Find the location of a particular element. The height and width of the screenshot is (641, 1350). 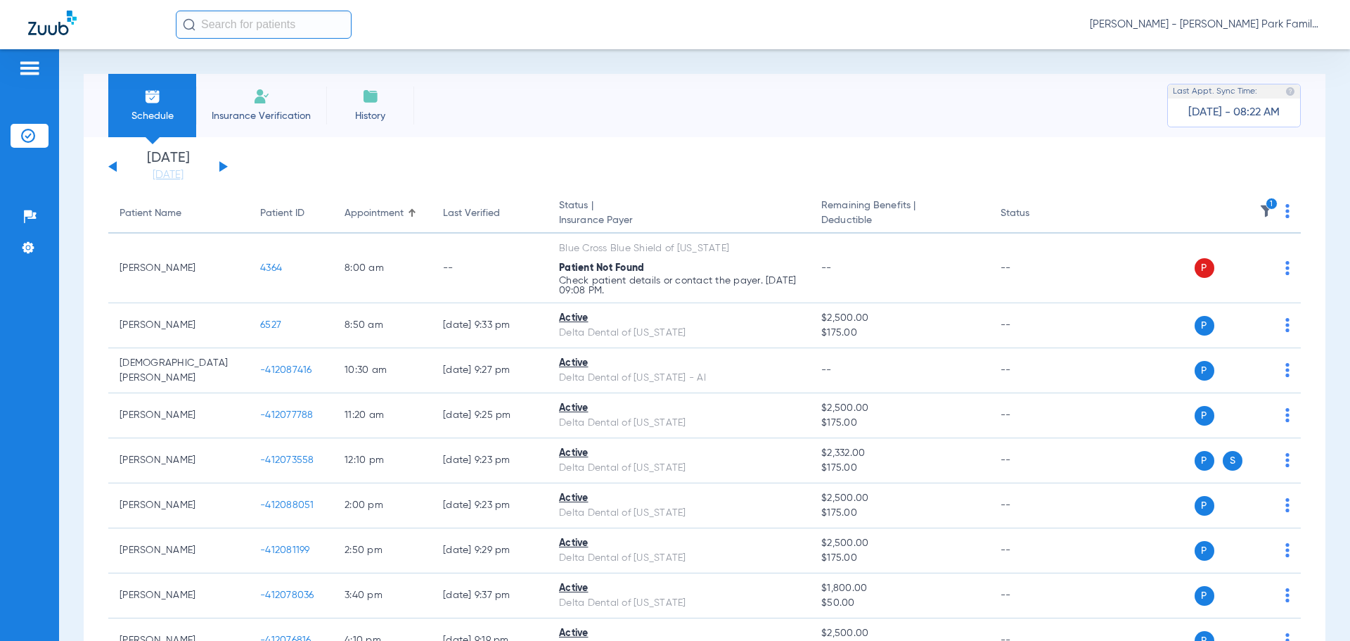

span: Schedule is located at coordinates (152, 116).